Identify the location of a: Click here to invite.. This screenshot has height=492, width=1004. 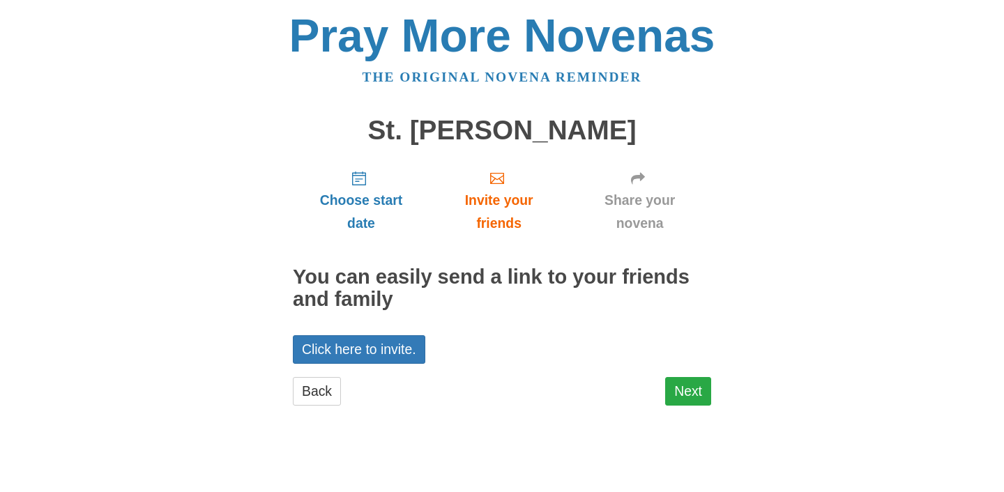
(359, 349).